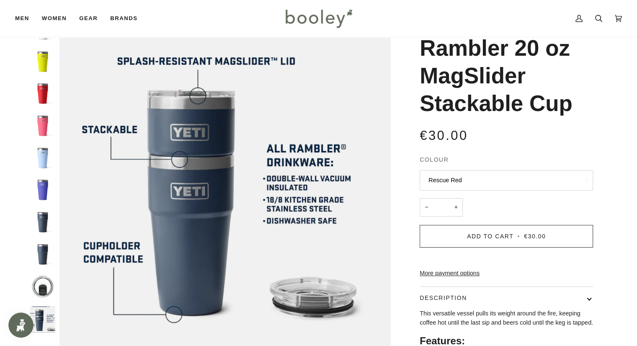 Image resolution: width=637 pixels, height=346 pixels. I want to click on img: Yeti Rambler 20 oz MagSlider Stackable Cup Ultramarine Violet - Booley Galway, so click(43, 190).